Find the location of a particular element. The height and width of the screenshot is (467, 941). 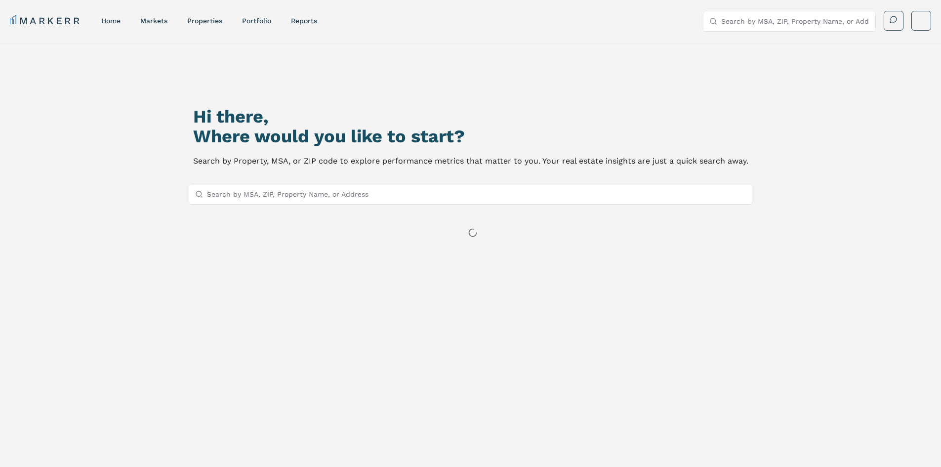

a: reports is located at coordinates (304, 21).